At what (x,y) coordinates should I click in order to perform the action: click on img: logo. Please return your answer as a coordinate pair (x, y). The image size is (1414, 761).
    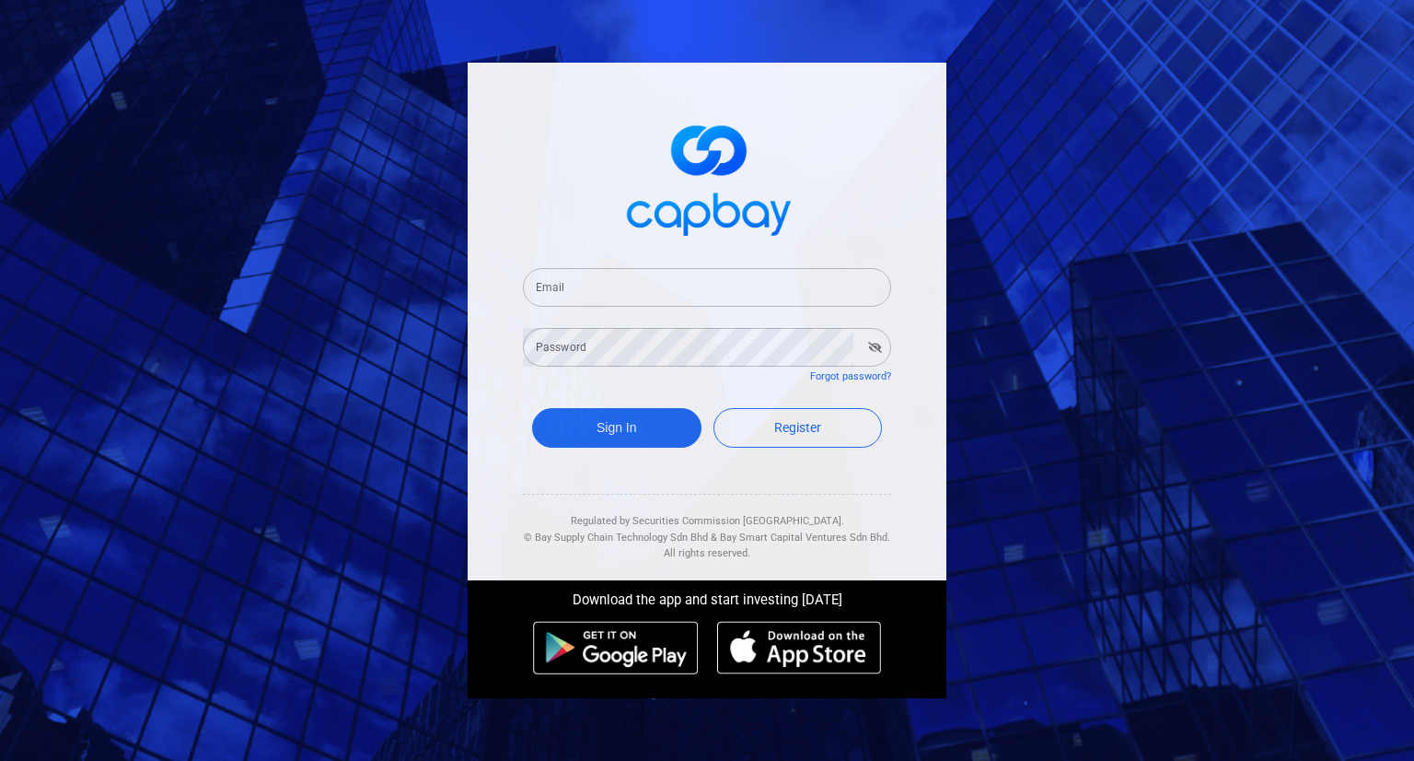
    Looking at the image, I should click on (707, 177).